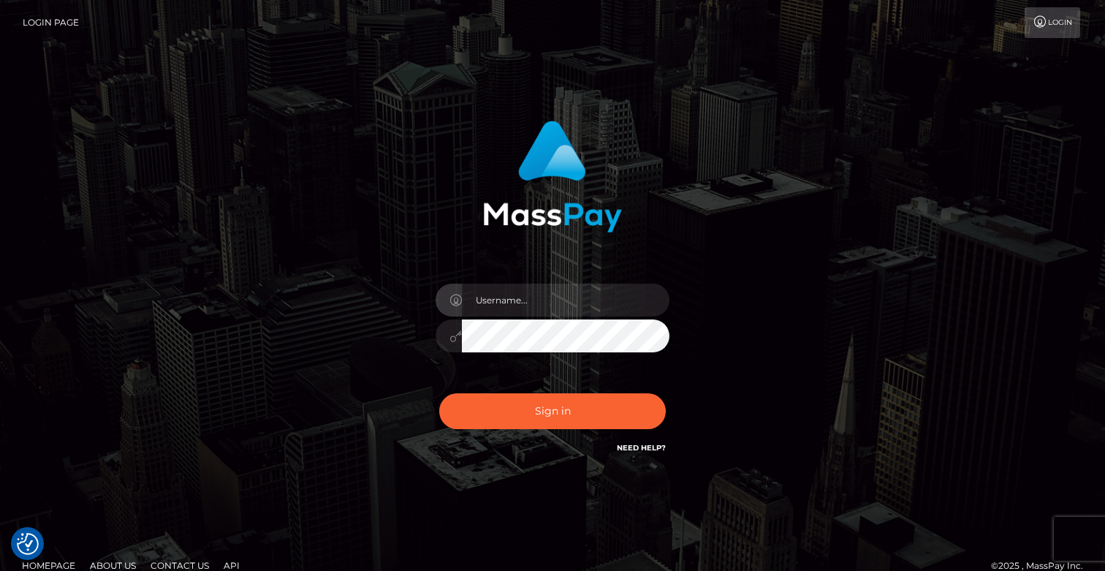 This screenshot has width=1105, height=571. I want to click on a: Need Help?, so click(641, 447).